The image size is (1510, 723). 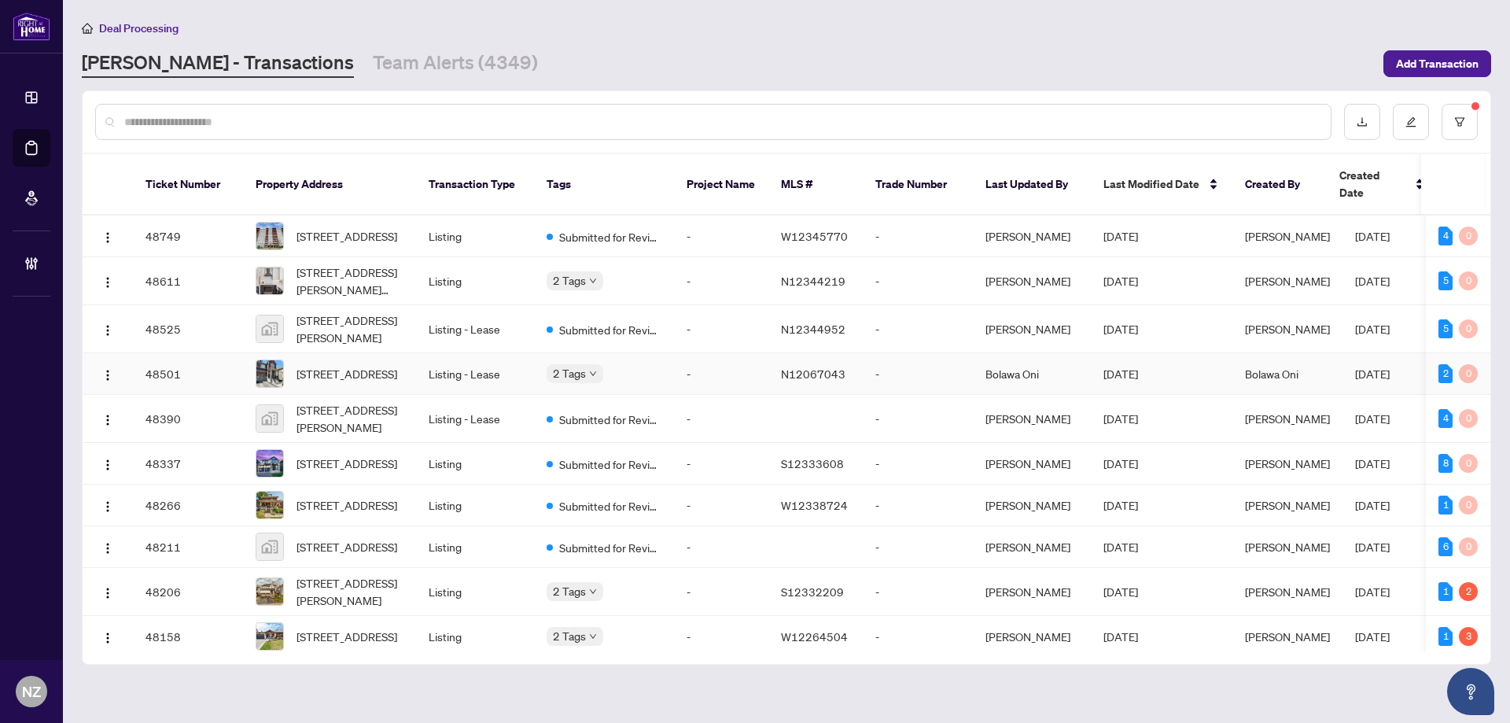 I want to click on span: Add Transaction, so click(x=1437, y=64).